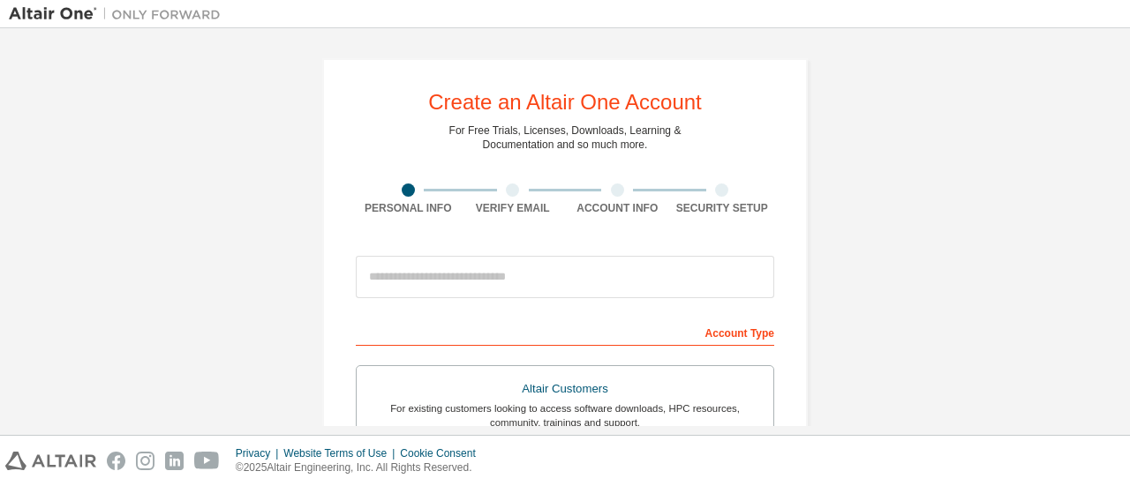 This screenshot has height=486, width=1130. Describe the element at coordinates (565, 332) in the screenshot. I see `div: Account Type` at that location.